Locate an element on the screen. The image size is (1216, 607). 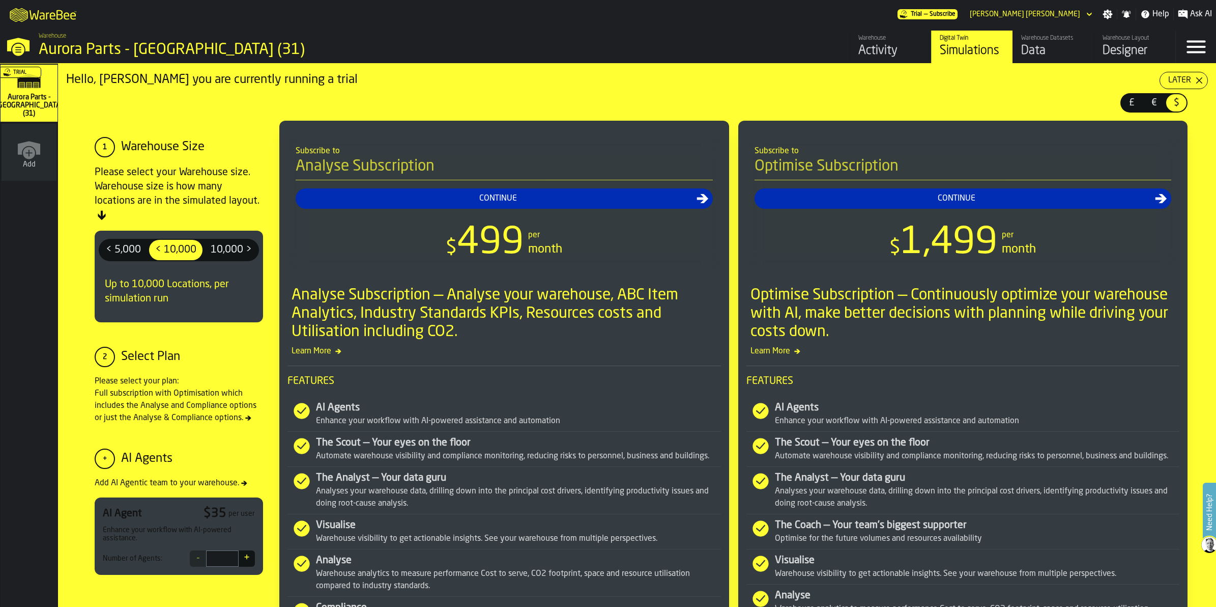
label: Need Help? is located at coordinates (1210, 512).